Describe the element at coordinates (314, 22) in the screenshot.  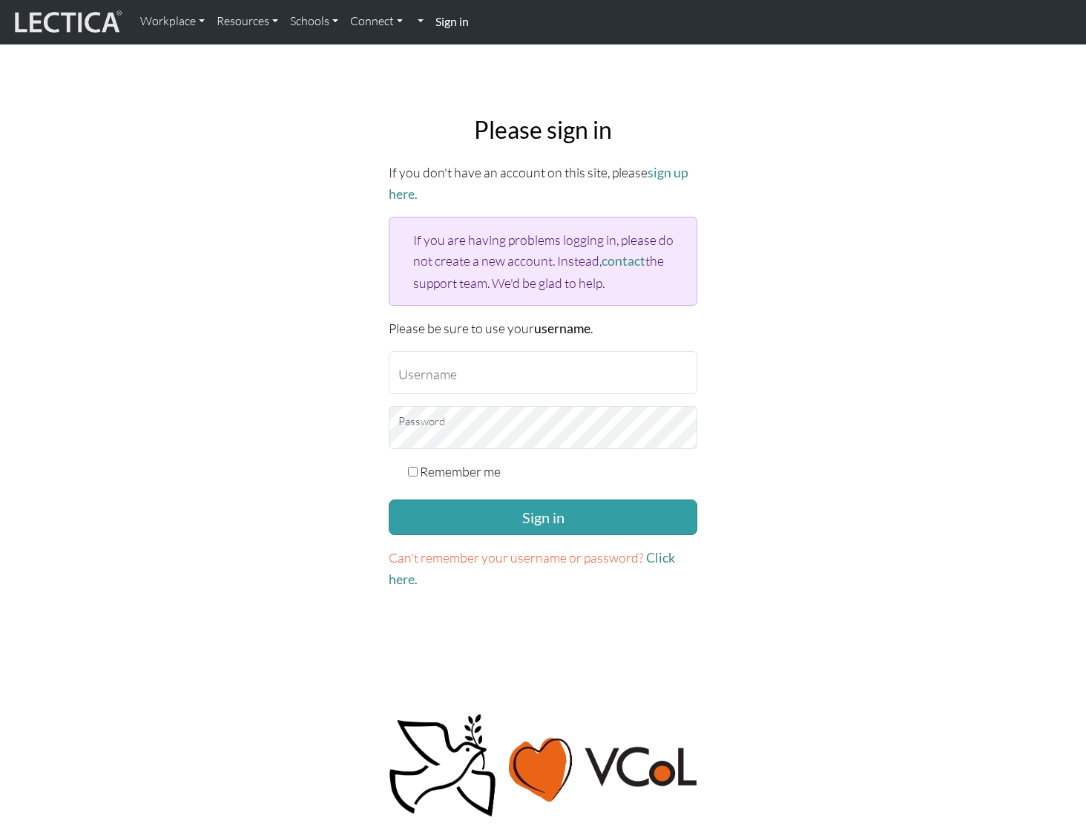
I see `a: Schools` at that location.